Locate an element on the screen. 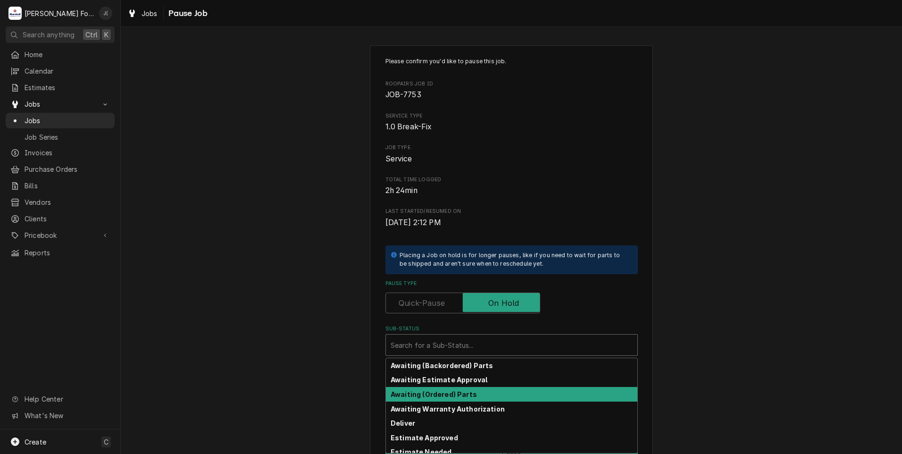 This screenshot has width=902, height=454. div: Pause Type is located at coordinates (512, 296).